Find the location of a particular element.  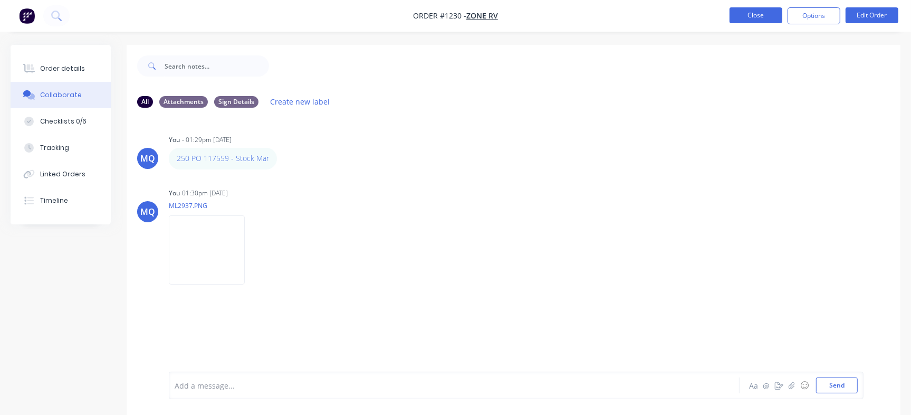

div: Linked Orders is located at coordinates (63, 174).